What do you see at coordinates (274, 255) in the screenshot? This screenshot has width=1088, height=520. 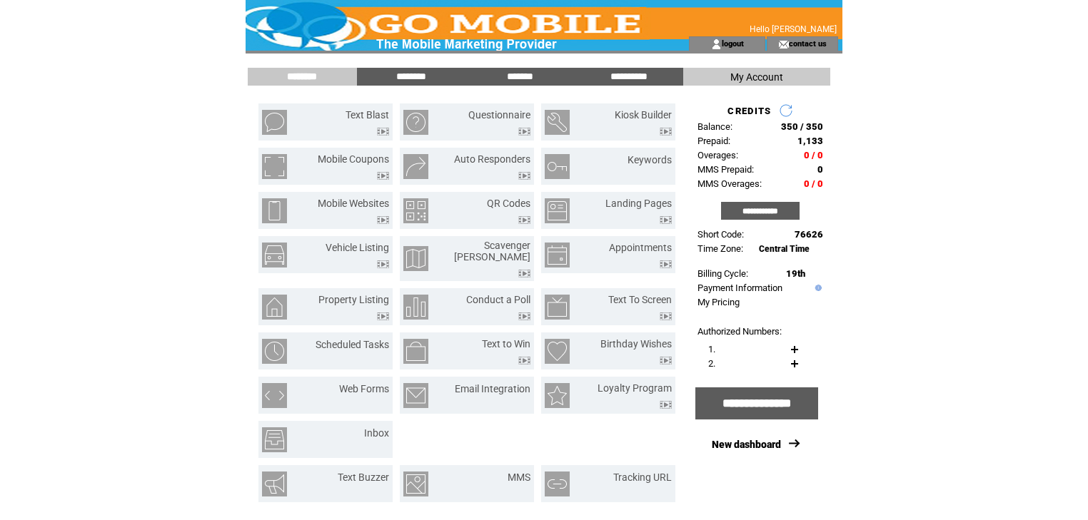 I see `img: vehicle-listing.png` at bounding box center [274, 255].